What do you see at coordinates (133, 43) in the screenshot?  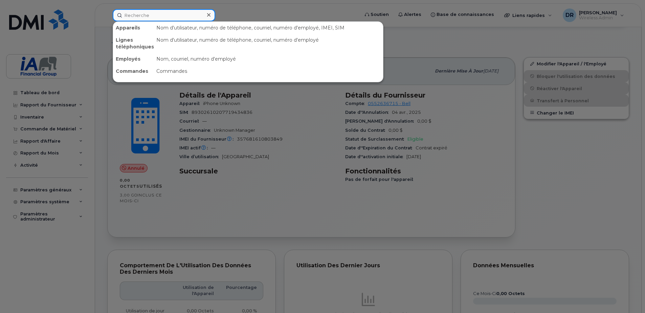 I see `div: Lignes téléphoniques` at bounding box center [133, 43].